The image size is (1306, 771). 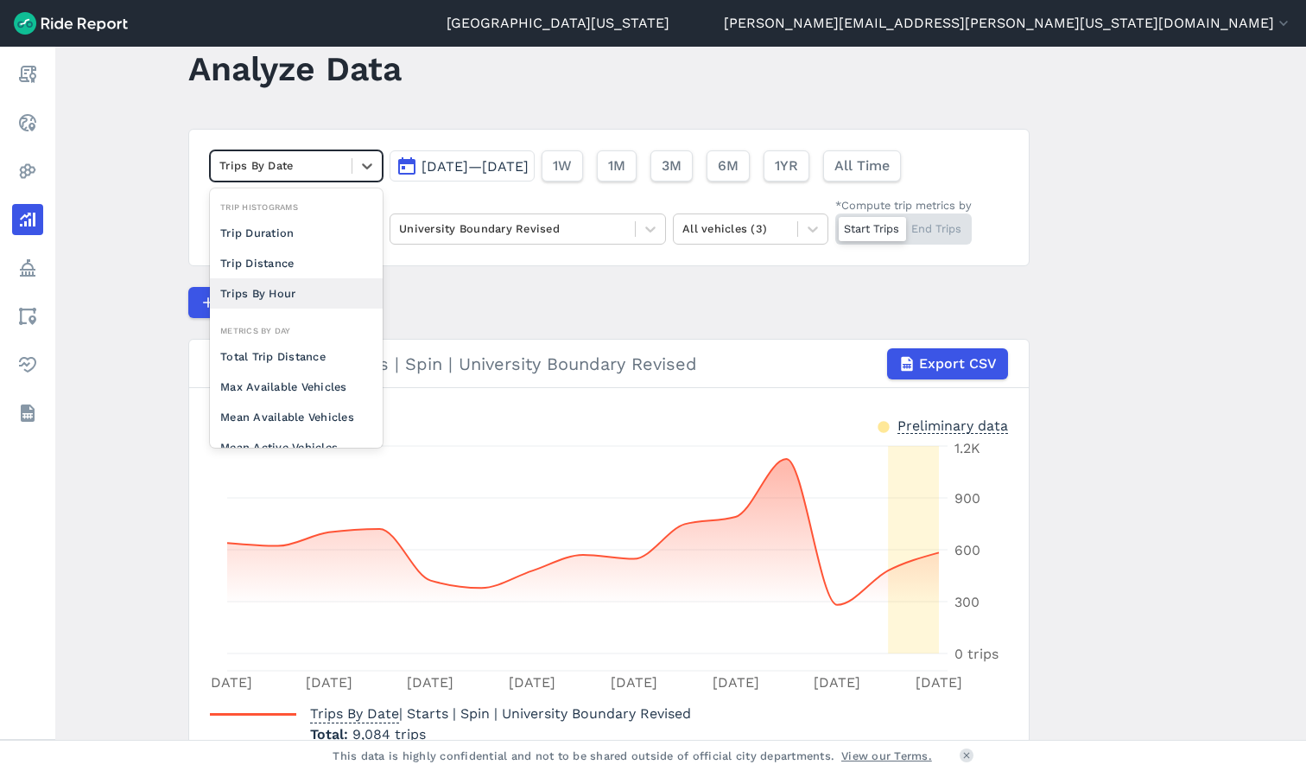 What do you see at coordinates (728, 166) in the screenshot?
I see `button: 6M` at bounding box center [728, 166].